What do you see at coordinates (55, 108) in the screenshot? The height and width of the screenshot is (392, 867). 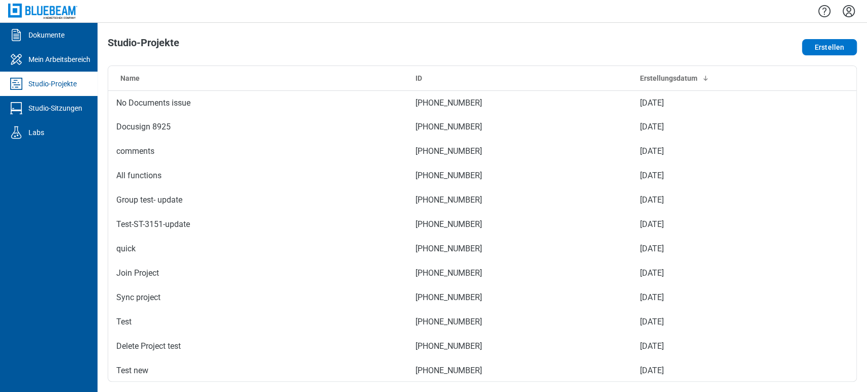 I see `div: Studio-Sitzungen` at bounding box center [55, 108].